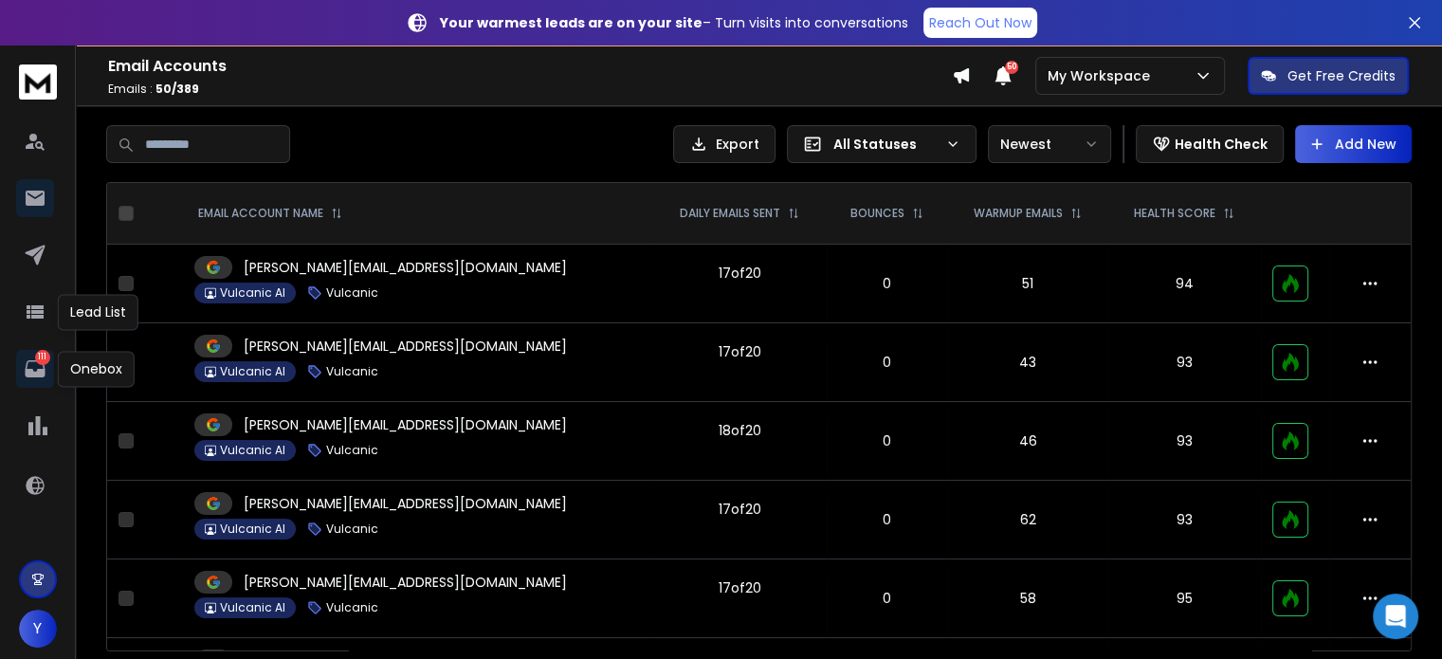 Image resolution: width=1442 pixels, height=659 pixels. What do you see at coordinates (1028, 598) in the screenshot?
I see `td: 58` at bounding box center [1028, 598].